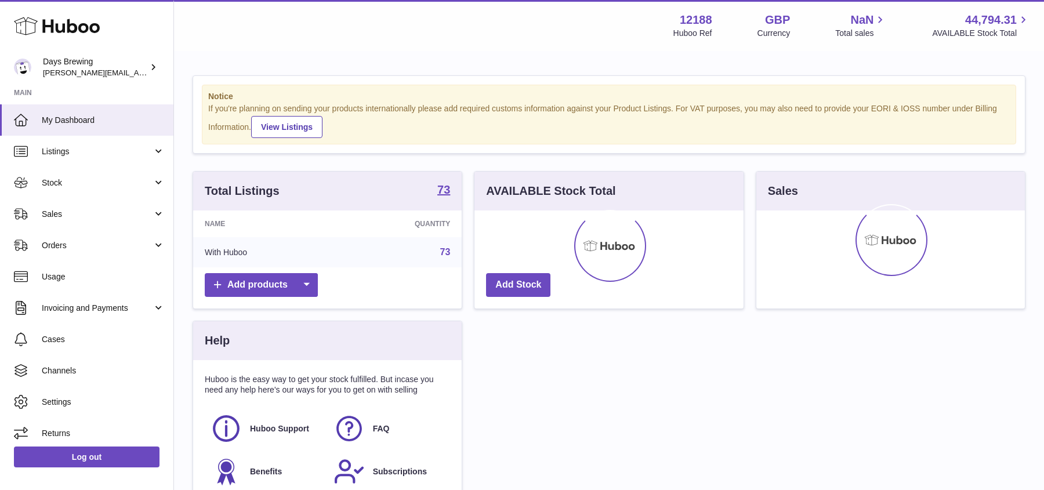 Image resolution: width=1044 pixels, height=490 pixels. I want to click on span: Cases, so click(103, 339).